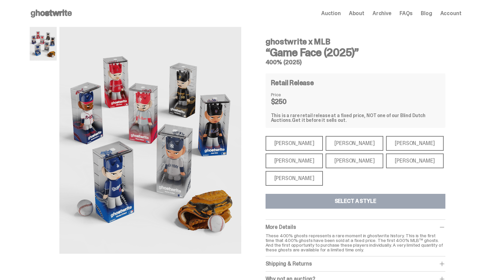 The image size is (496, 280). I want to click on h4: ghostwrite x MLB, so click(355, 42).